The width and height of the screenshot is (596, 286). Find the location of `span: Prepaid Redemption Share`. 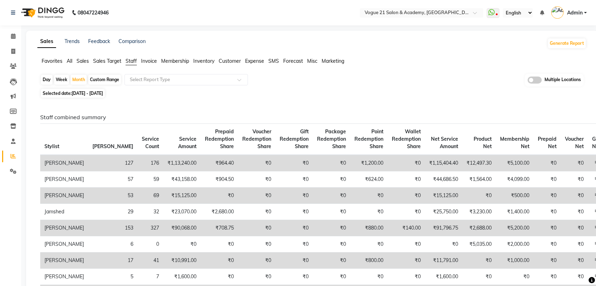

span: Prepaid Redemption Share is located at coordinates (219, 139).